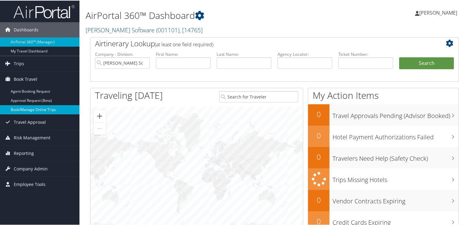  Describe the element at coordinates (244, 54) in the screenshot. I see `label: Last Name:` at that location.